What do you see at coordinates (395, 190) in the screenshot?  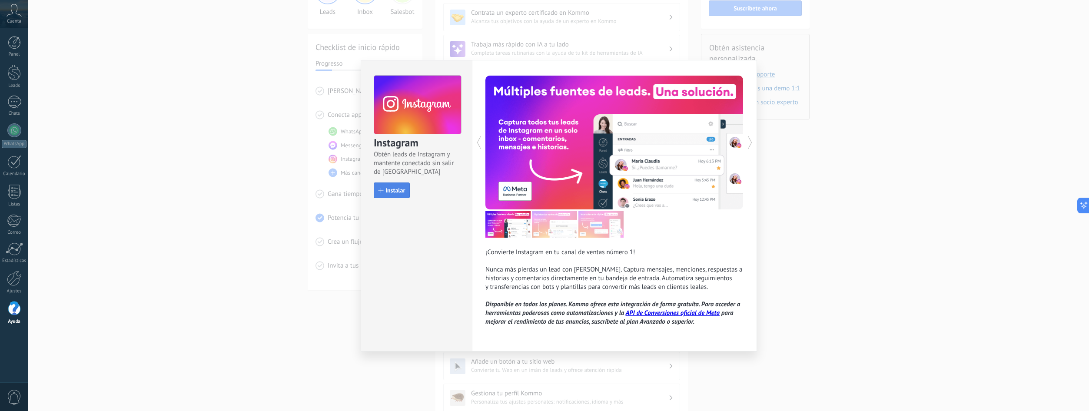 I see `span: Instalar` at bounding box center [395, 190].